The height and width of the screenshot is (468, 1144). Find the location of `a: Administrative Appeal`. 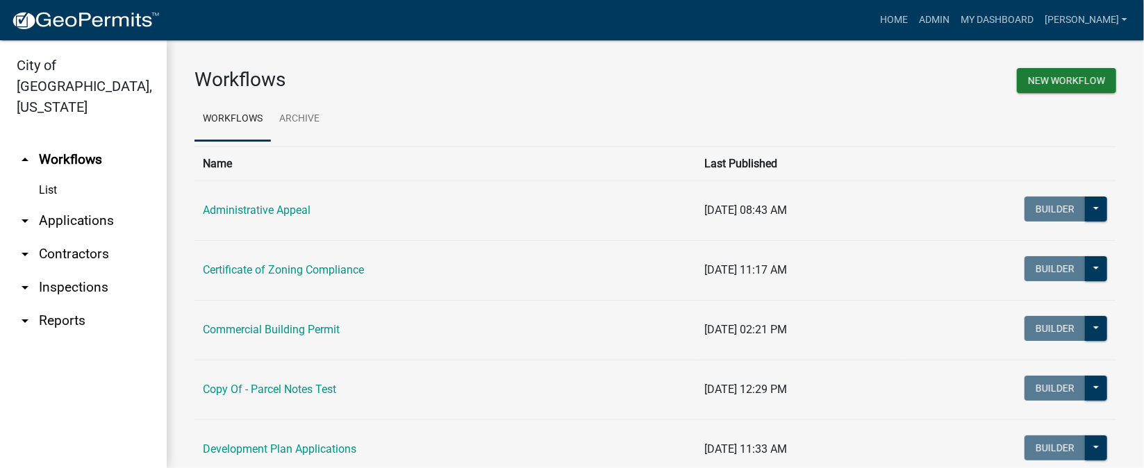

a: Administrative Appeal is located at coordinates (256, 210).